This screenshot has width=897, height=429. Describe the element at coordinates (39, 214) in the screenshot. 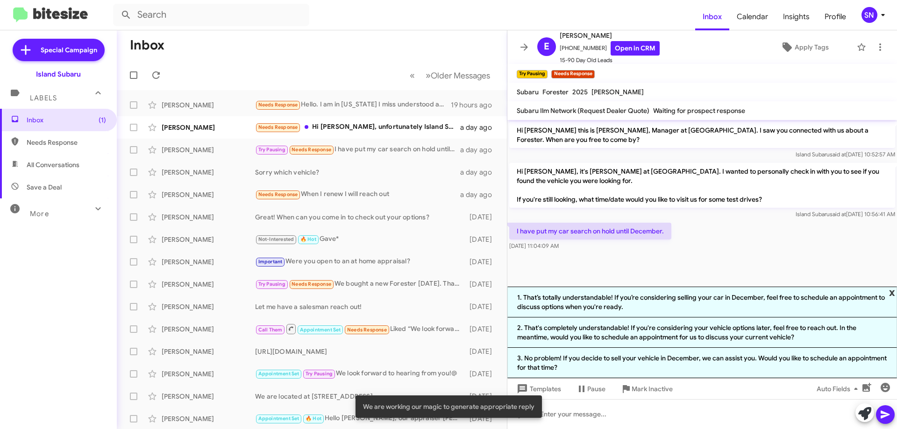

I see `span: More` at that location.